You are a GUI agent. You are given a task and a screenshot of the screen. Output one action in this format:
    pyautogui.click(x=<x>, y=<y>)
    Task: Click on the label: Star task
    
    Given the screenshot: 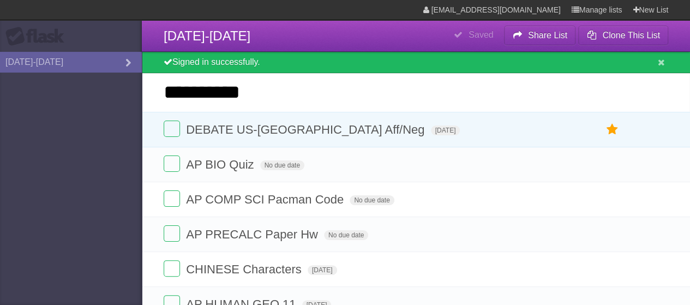 What is the action you would take?
    pyautogui.click(x=612, y=129)
    